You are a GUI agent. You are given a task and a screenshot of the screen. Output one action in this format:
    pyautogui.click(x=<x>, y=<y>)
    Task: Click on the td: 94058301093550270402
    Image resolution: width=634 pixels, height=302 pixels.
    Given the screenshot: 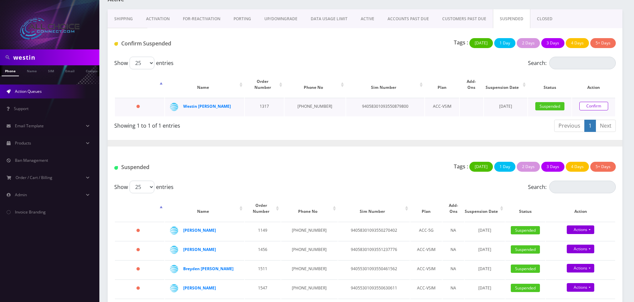 What is the action you would take?
    pyautogui.click(x=374, y=231)
    